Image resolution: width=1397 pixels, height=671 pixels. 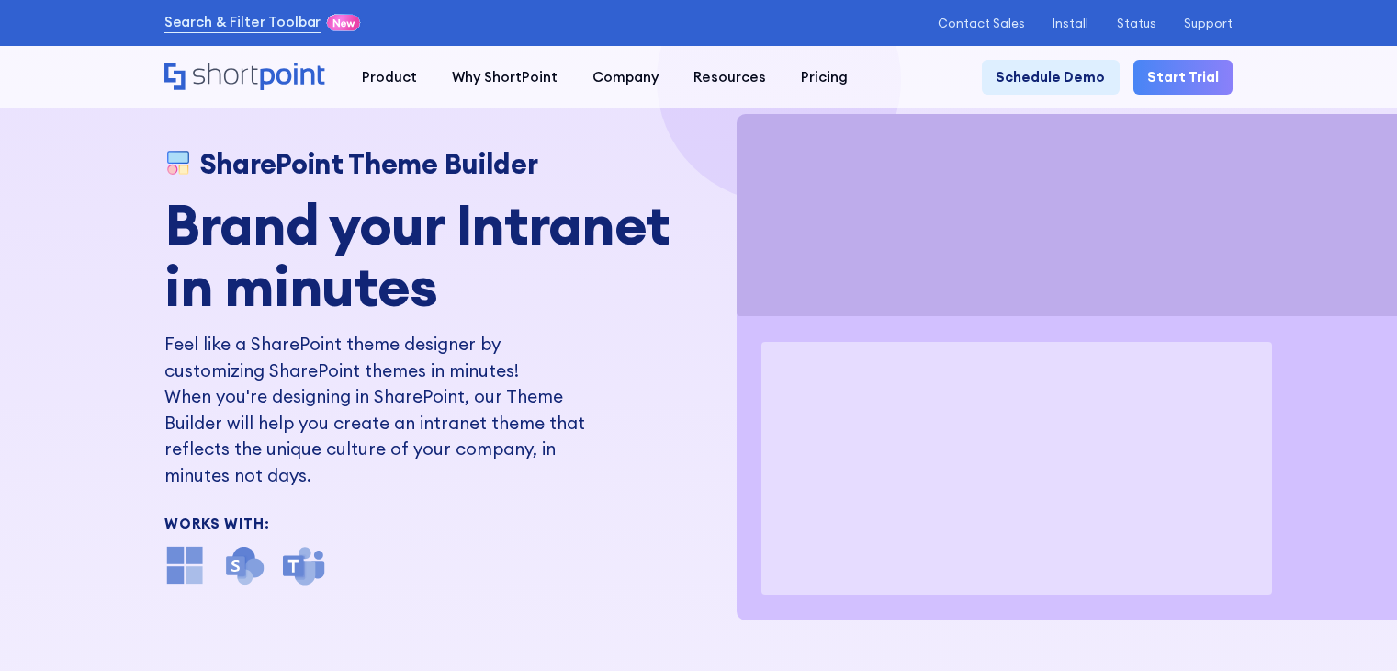 What do you see at coordinates (1070, 23) in the screenshot?
I see `p: Install` at bounding box center [1070, 23].